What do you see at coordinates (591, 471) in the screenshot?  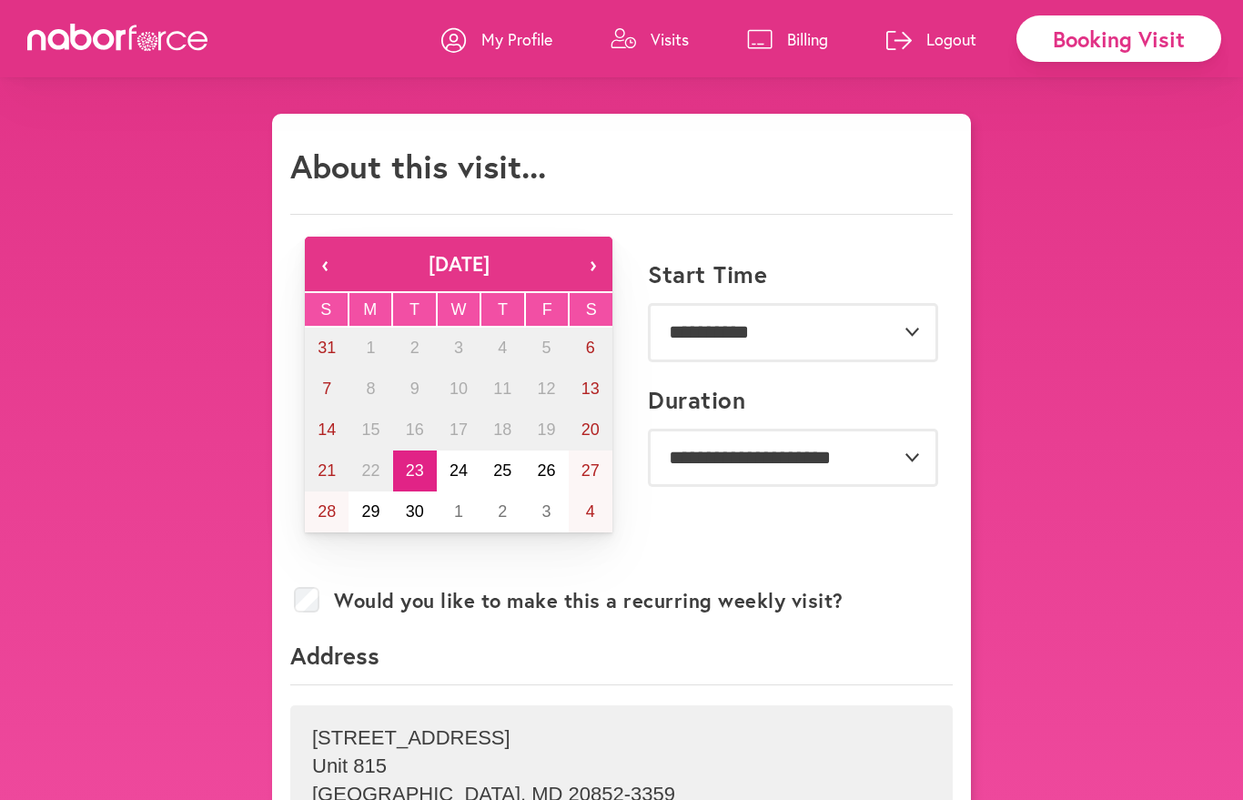 I see `button: September 27, 2025` at bounding box center [591, 471].